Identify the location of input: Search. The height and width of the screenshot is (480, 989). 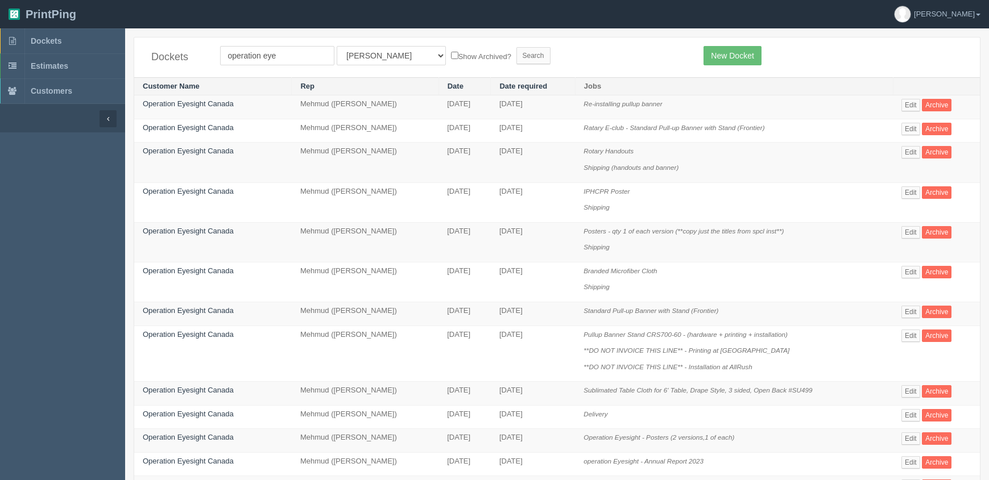
(533, 56).